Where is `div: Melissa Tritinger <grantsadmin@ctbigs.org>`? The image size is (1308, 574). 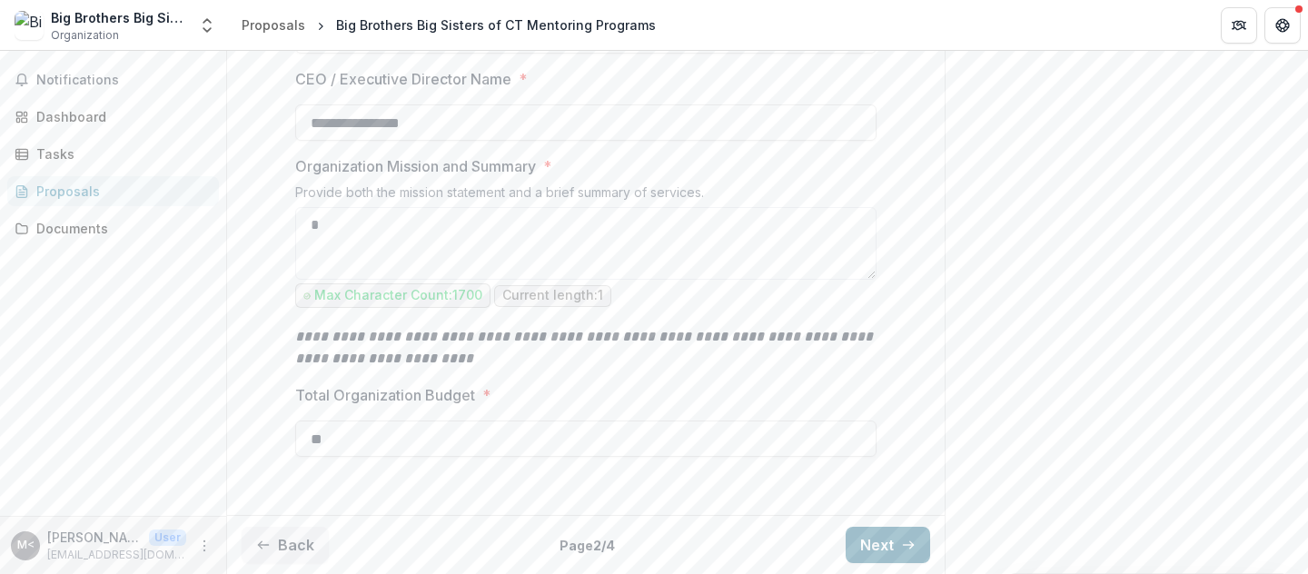
div: Melissa Tritinger <grantsadmin@ctbigs.org> is located at coordinates (25, 545).